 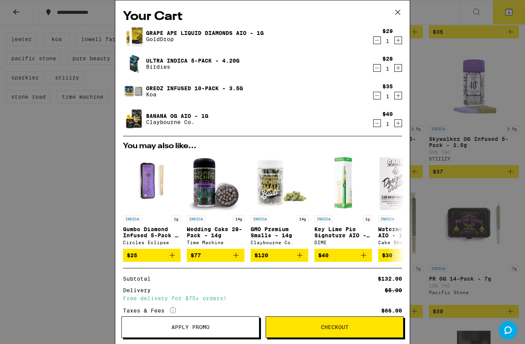 I want to click on div: $132.00, so click(x=390, y=279).